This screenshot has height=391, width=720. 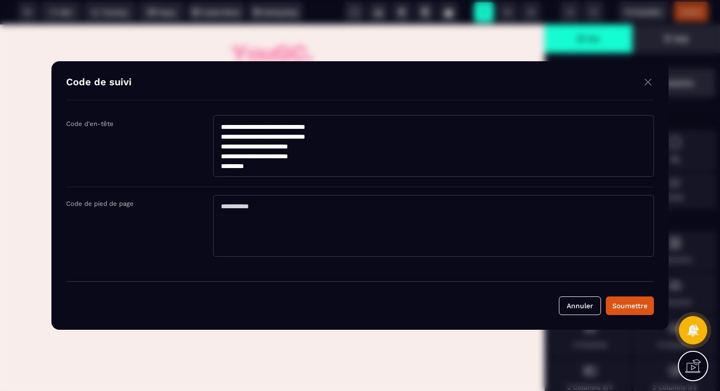 I want to click on button: Annuler, so click(x=580, y=306).